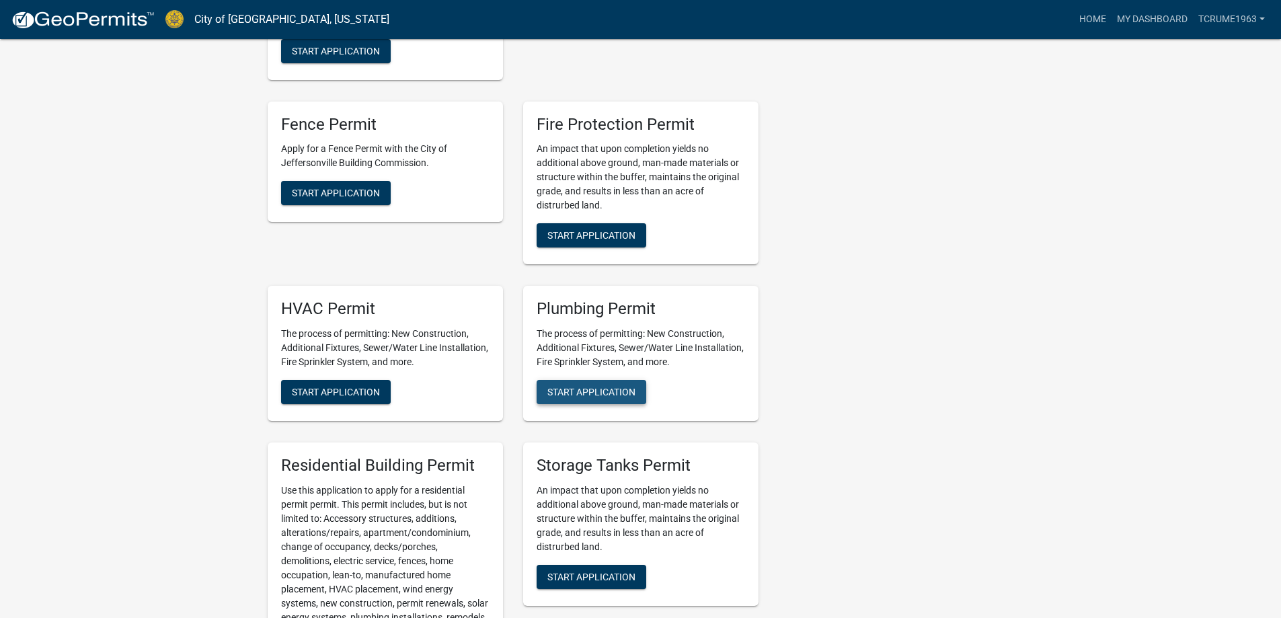 The width and height of the screenshot is (1281, 618). I want to click on h5: Residential Building Permit, so click(385, 465).